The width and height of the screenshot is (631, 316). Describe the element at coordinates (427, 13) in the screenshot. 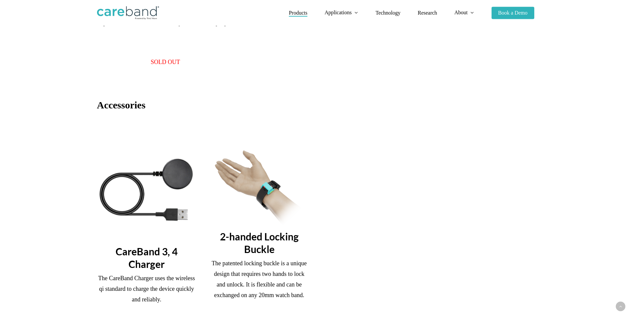

I see `a: Research` at that location.